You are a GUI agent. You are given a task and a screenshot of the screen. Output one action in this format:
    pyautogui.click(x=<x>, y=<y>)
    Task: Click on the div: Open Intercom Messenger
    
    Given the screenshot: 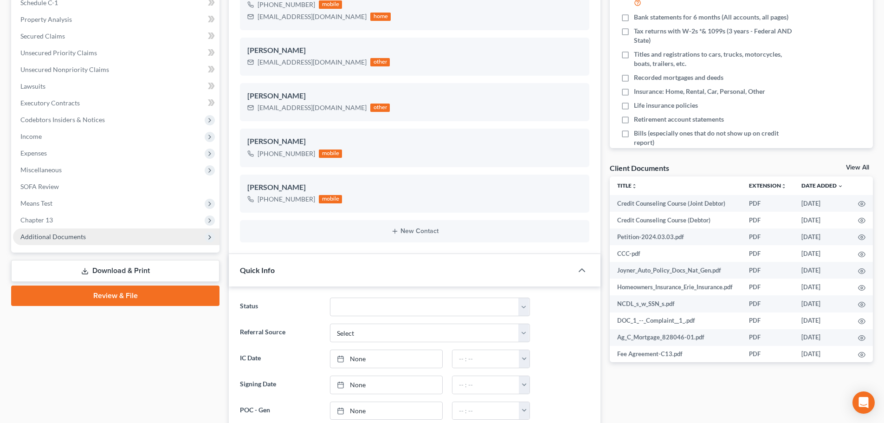 What is the action you would take?
    pyautogui.click(x=863, y=402)
    